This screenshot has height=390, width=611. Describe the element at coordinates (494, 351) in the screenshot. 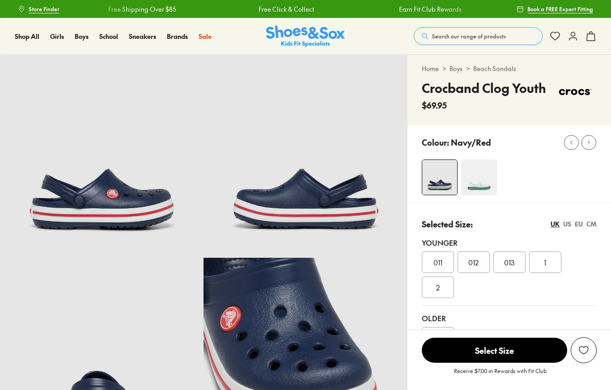

I see `button: Select Size` at that location.